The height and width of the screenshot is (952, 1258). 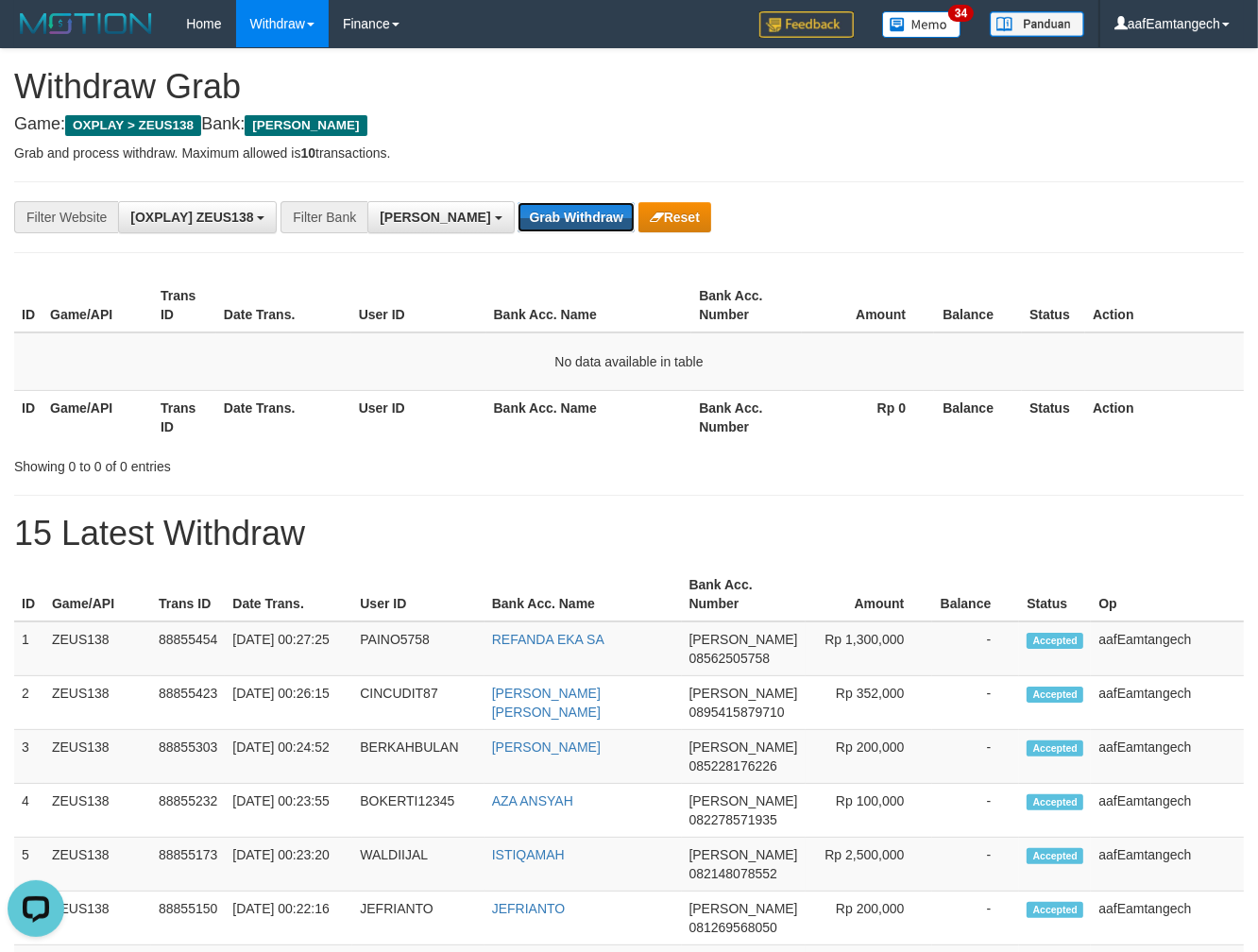 I want to click on button: Reset, so click(x=674, y=217).